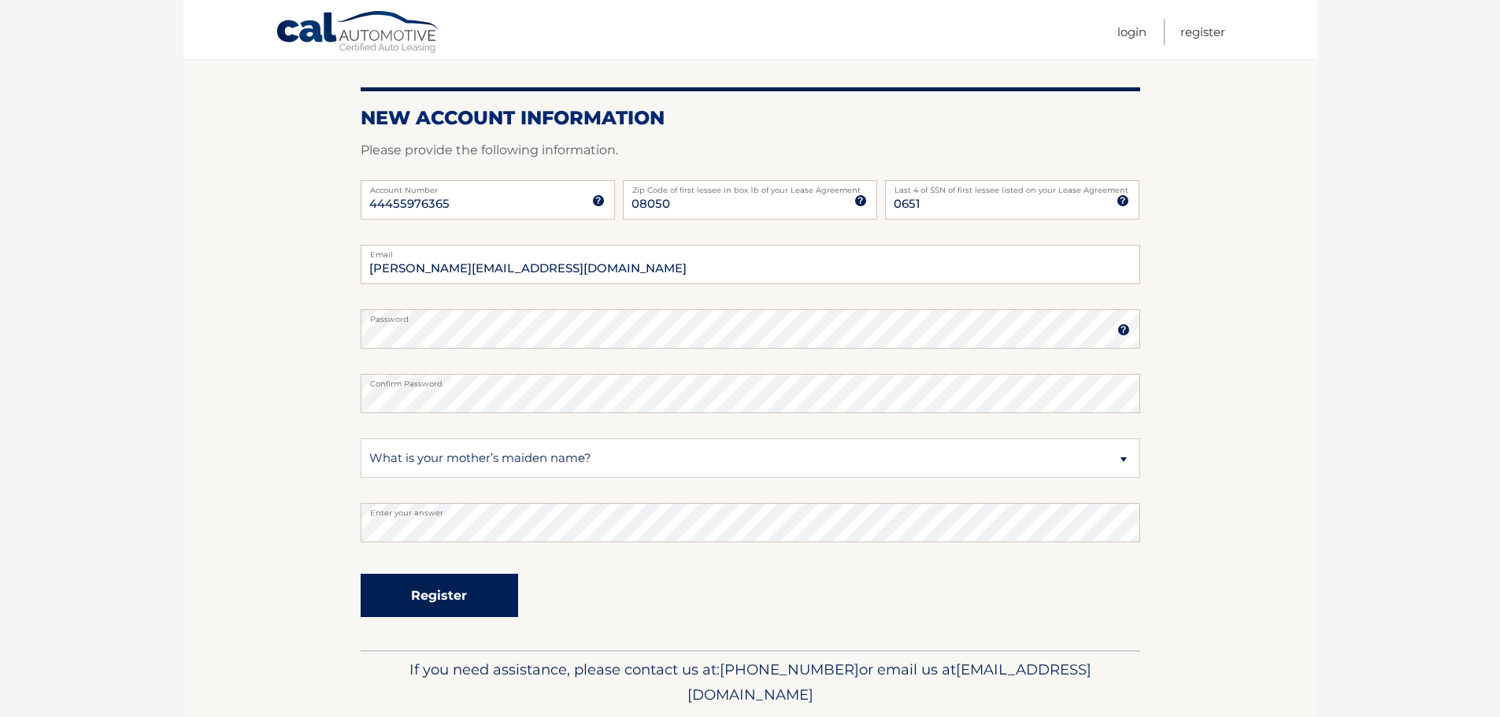 The height and width of the screenshot is (717, 1500). What do you see at coordinates (750, 200) in the screenshot?
I see `input: Zip Code` at bounding box center [750, 200].